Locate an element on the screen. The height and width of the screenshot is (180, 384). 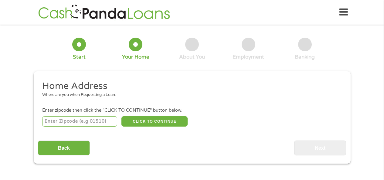
div: About You is located at coordinates (192, 57).